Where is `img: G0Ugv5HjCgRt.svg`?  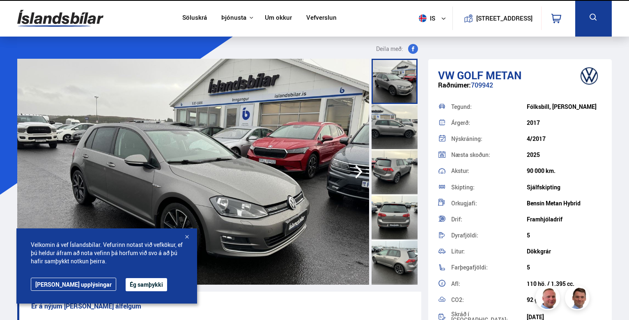
img: G0Ugv5HjCgRt.svg is located at coordinates (60, 18).